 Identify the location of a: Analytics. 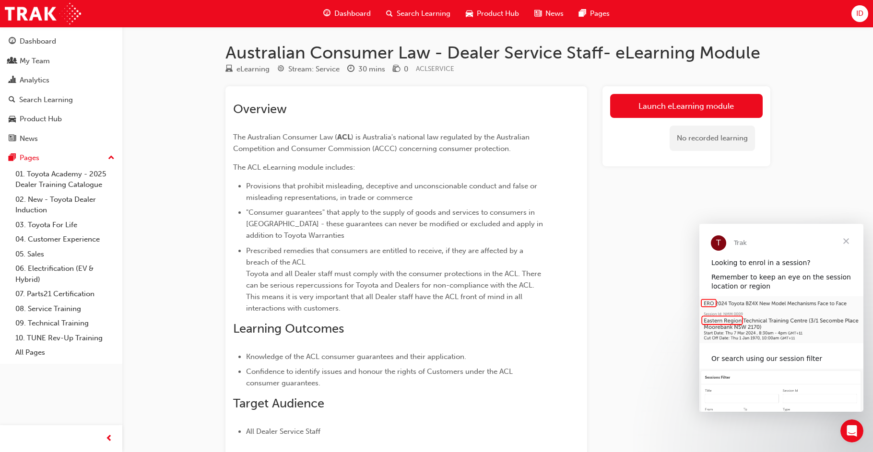
(61, 80).